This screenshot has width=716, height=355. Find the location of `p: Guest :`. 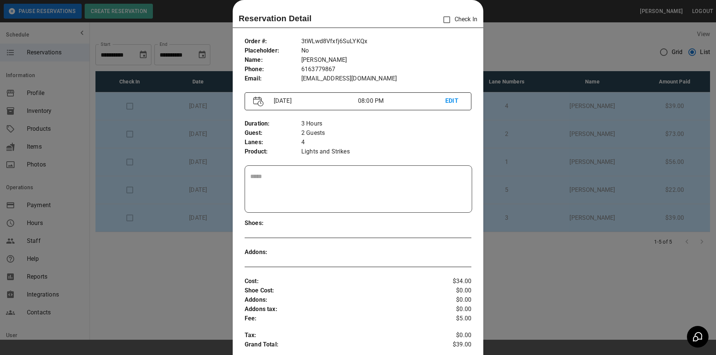

p: Guest : is located at coordinates (273, 133).